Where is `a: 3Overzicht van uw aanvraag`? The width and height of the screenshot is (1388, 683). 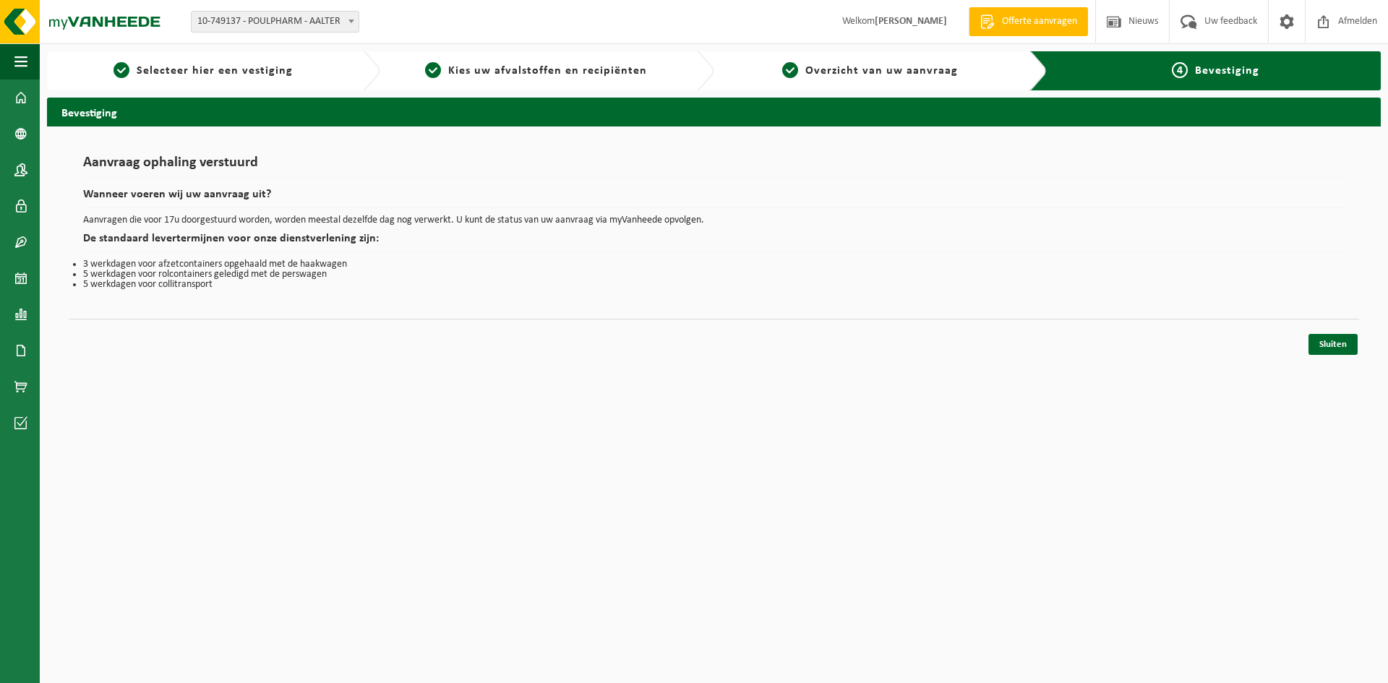 a: 3Overzicht van uw aanvraag is located at coordinates (870, 71).